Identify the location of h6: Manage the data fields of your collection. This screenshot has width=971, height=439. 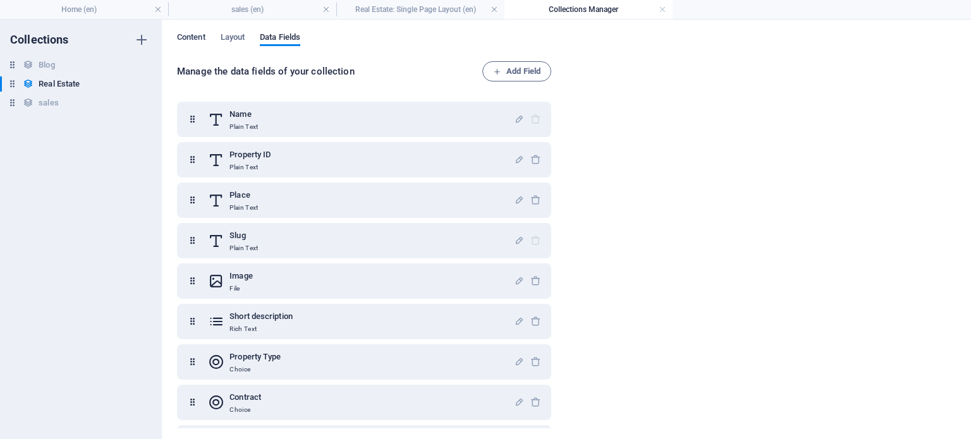
(329, 71).